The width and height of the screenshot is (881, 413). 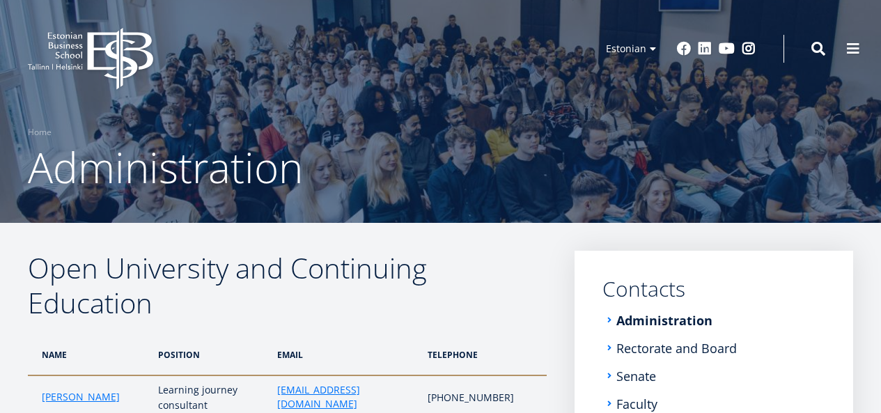 I want to click on font: position, so click(x=179, y=354).